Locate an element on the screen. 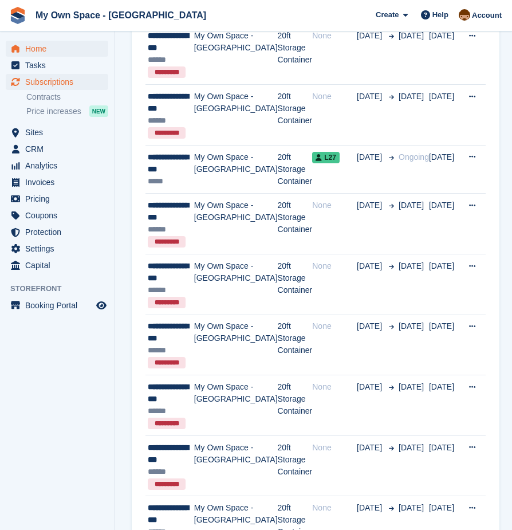 This screenshot has height=530, width=512. span: Home is located at coordinates (60, 49).